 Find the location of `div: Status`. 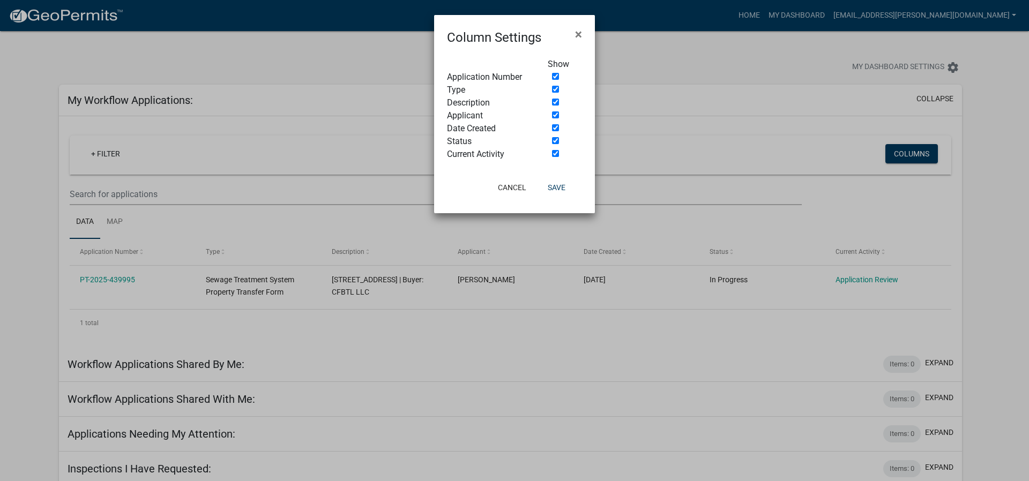

div: Status is located at coordinates (490, 142).